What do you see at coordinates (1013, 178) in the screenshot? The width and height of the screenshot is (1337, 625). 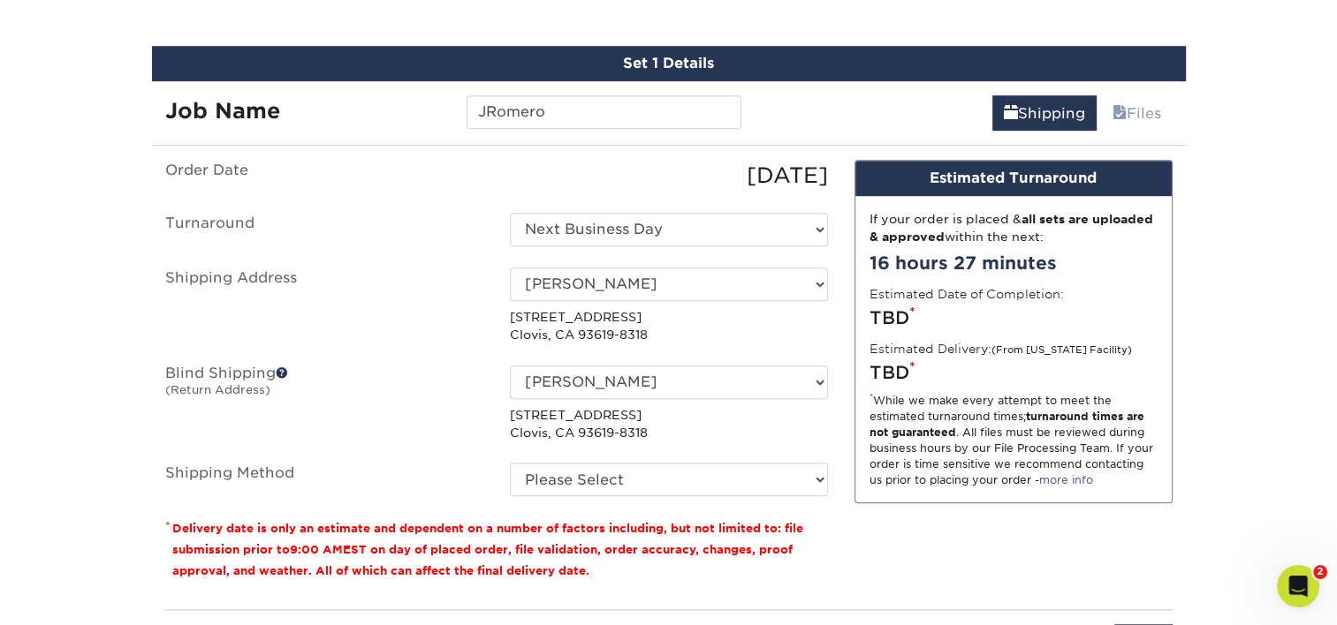 I see `div: Estimated Turnaround` at bounding box center [1013, 178].